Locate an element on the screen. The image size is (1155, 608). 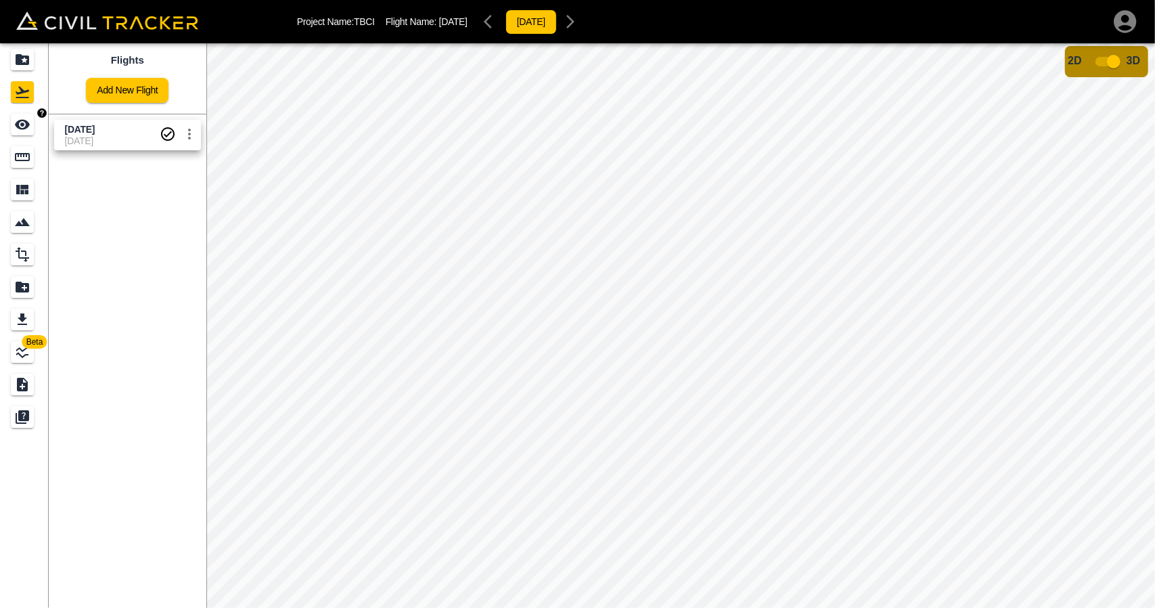
p: Project Name: TBCI is located at coordinates (336, 22).